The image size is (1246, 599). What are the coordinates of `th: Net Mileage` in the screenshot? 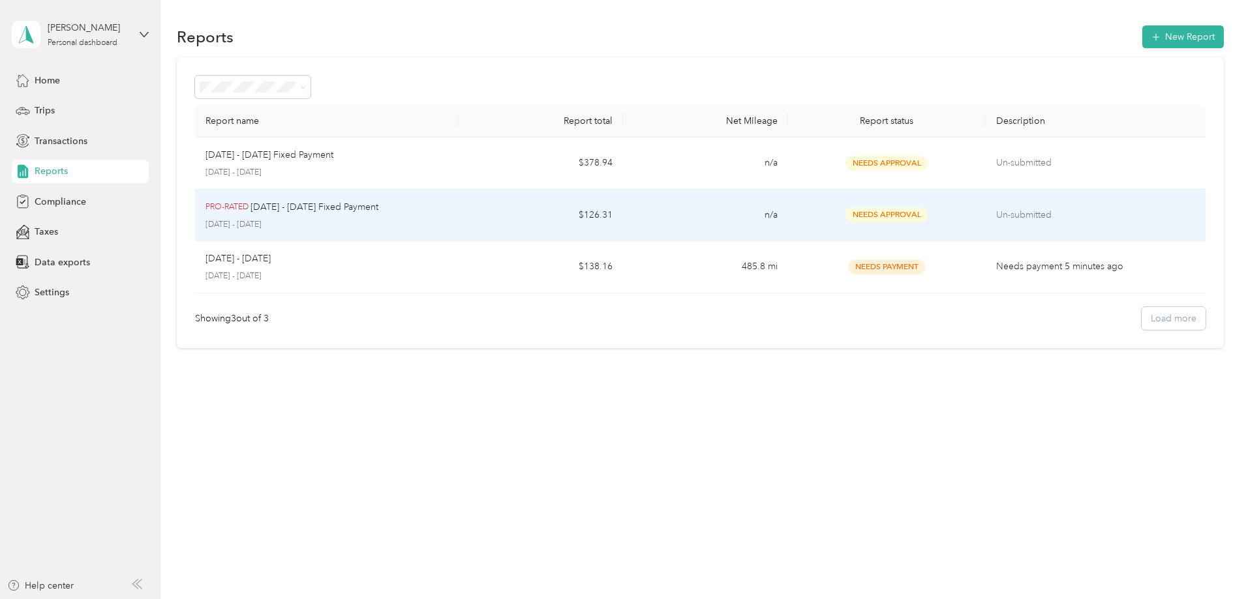 It's located at (705, 121).